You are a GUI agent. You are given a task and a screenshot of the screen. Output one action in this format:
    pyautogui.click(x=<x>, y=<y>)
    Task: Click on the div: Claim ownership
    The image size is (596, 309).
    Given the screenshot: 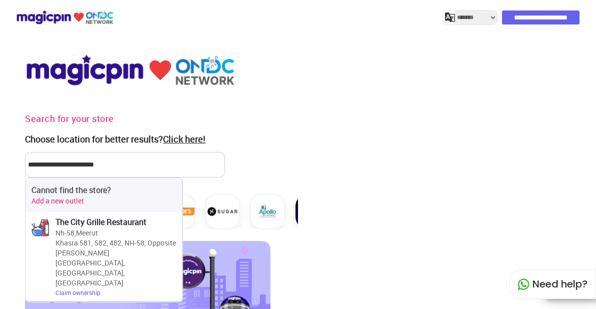 What is the action you would take?
    pyautogui.click(x=117, y=293)
    